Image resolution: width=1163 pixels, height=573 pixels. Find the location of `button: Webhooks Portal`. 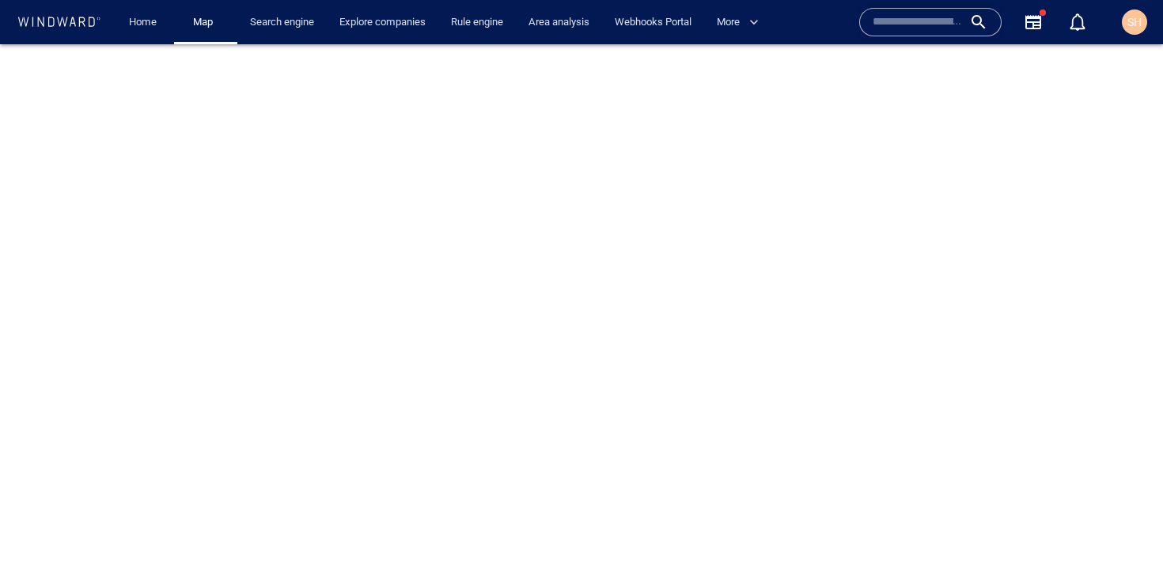

button: Webhooks Portal is located at coordinates (652, 22).